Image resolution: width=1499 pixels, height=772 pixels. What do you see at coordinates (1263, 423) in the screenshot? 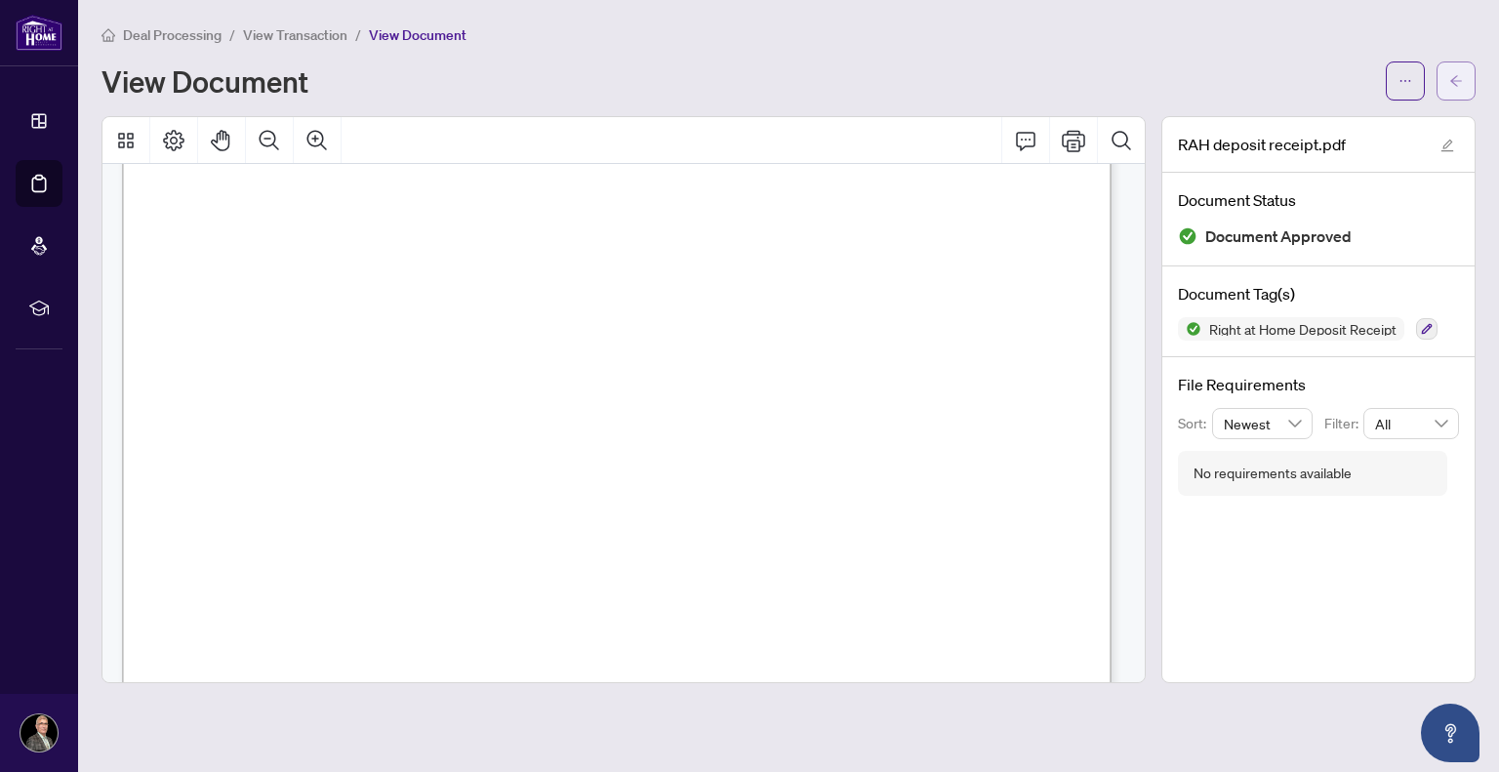
I see `span: Newest` at bounding box center [1263, 423].